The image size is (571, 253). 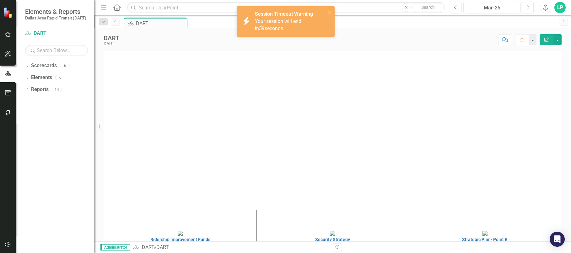 I want to click on a: Ridership Improvement Funds, so click(x=180, y=236).